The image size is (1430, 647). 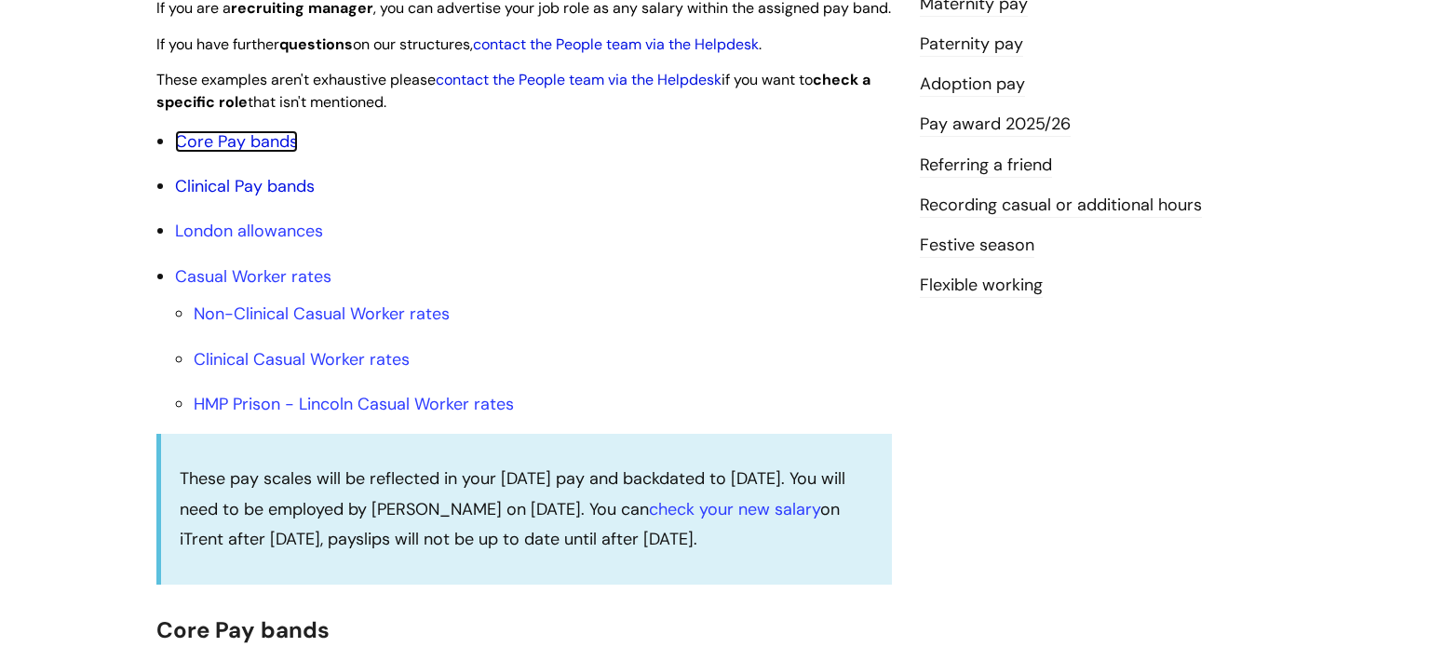 I want to click on a: Non-Clinical Casual Worker rates, so click(x=321, y=314).